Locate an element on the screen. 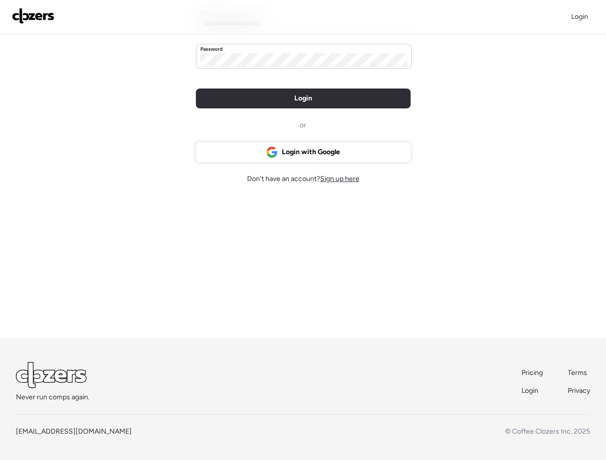  a: Pricing is located at coordinates (532, 373).